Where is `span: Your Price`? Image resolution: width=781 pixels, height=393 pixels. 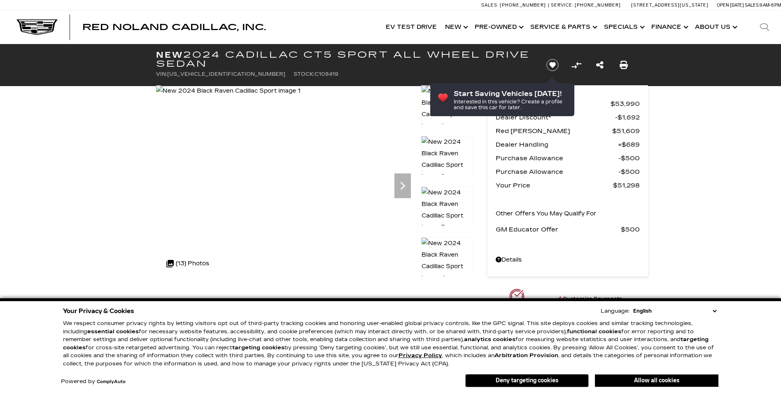 span: Your Price is located at coordinates (554, 185).